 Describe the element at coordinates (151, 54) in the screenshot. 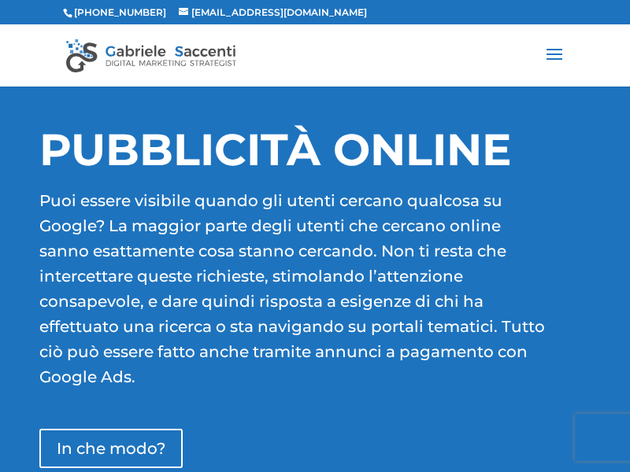

I see `img: Gabriele Saccenti - Consulente Marketing Digitale` at that location.